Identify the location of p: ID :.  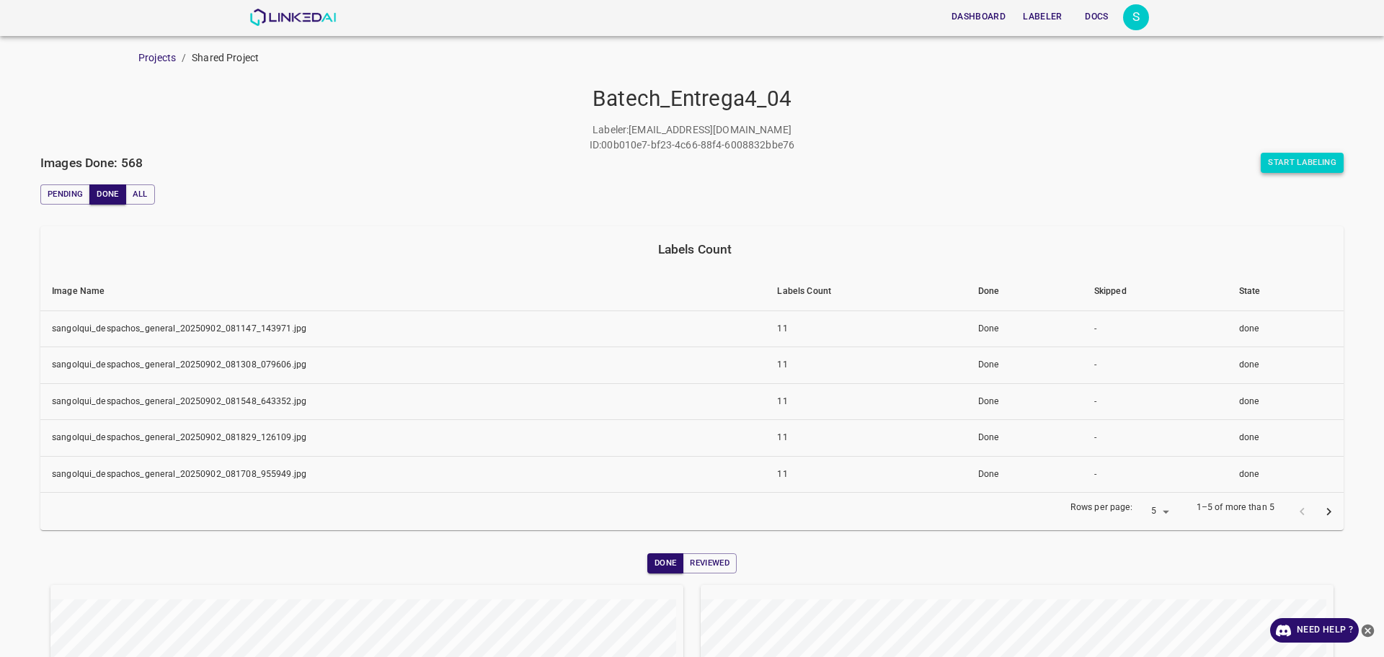
(595, 145).